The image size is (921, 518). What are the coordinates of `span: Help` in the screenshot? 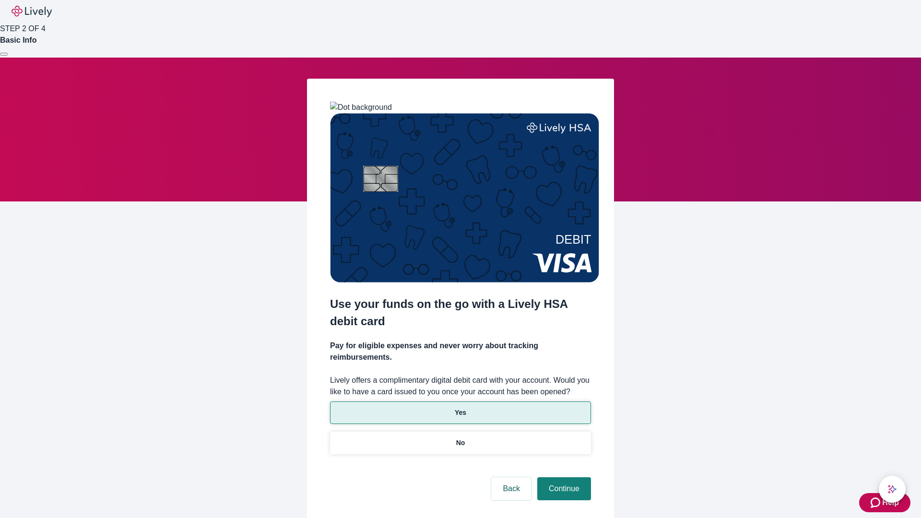 It's located at (890, 503).